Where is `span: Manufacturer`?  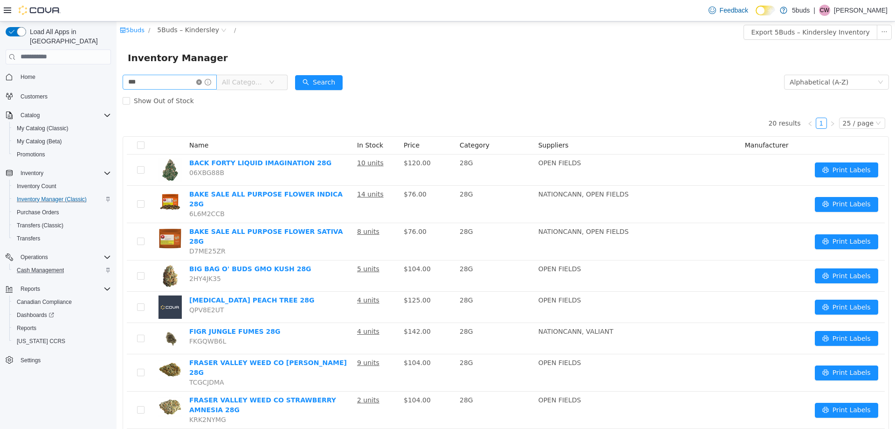 span: Manufacturer is located at coordinates (651, 124).